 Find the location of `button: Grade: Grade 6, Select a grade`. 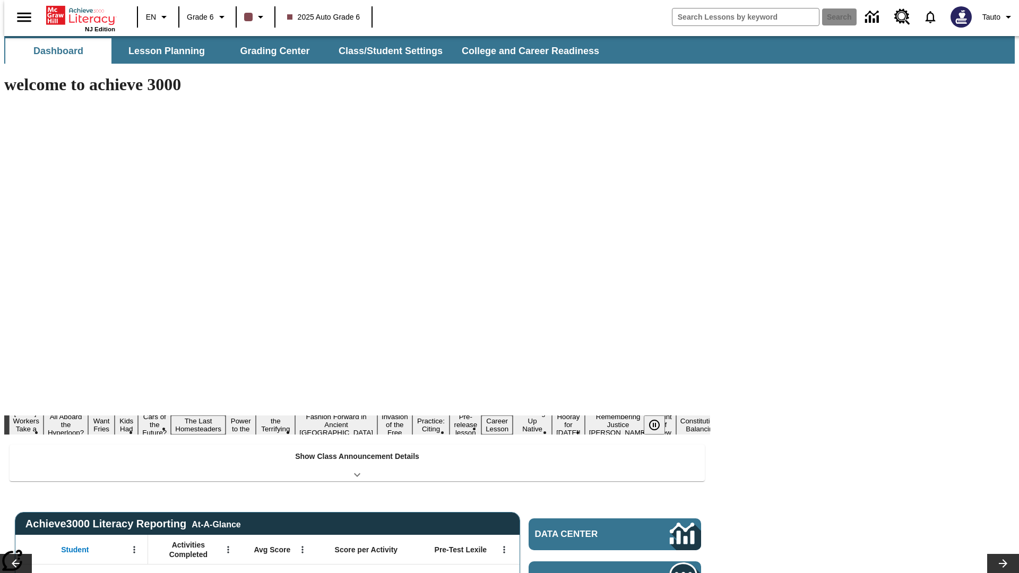

button: Grade: Grade 6, Select a grade is located at coordinates (207, 17).